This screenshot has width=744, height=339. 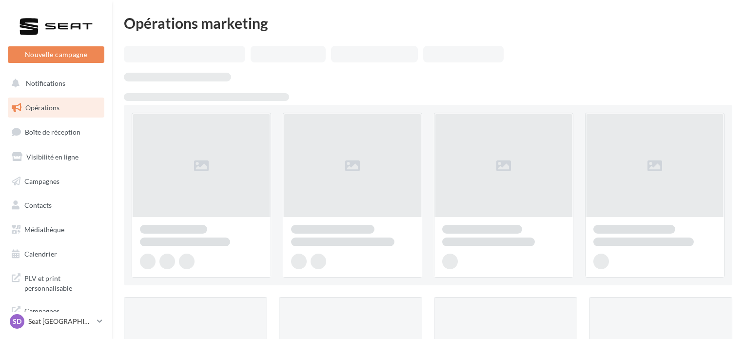 What do you see at coordinates (42, 107) in the screenshot?
I see `span: Opérations` at bounding box center [42, 107].